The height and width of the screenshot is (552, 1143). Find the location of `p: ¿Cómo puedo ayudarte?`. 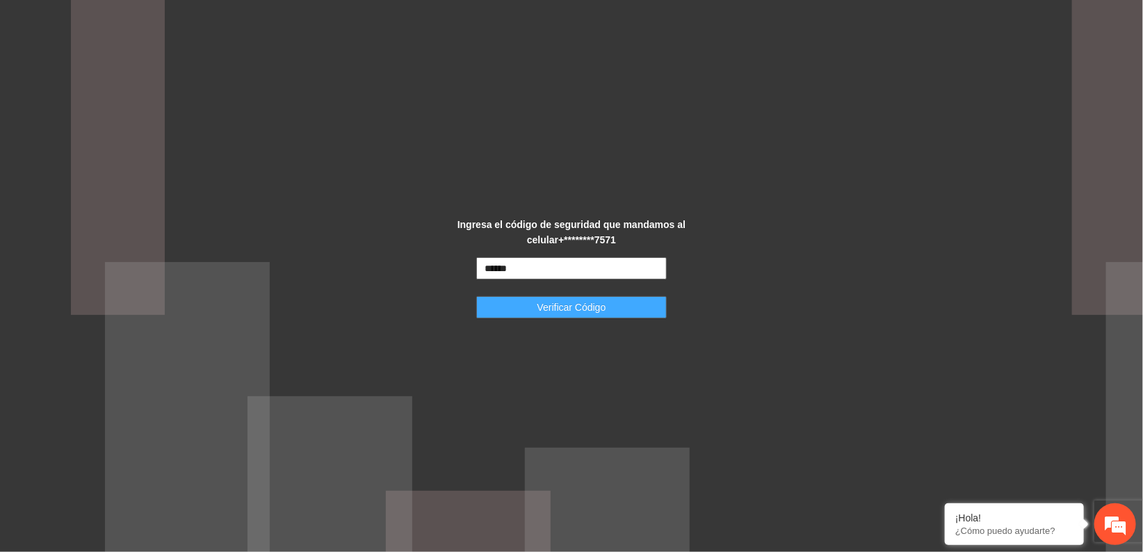

p: ¿Cómo puedo ayudarte? is located at coordinates (1014, 530).